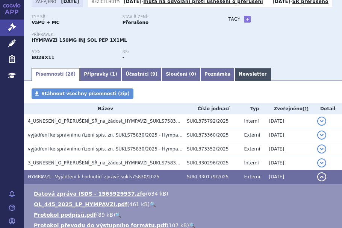 This screenshot has width=342, height=228. What do you see at coordinates (110, 121) in the screenshot?
I see `span: 4_USNESENÍ_O_PŘERUŠENÍ_SŘ_na_žádost_HYMPAVZI_SUKLS75830_2025` at bounding box center [110, 121].